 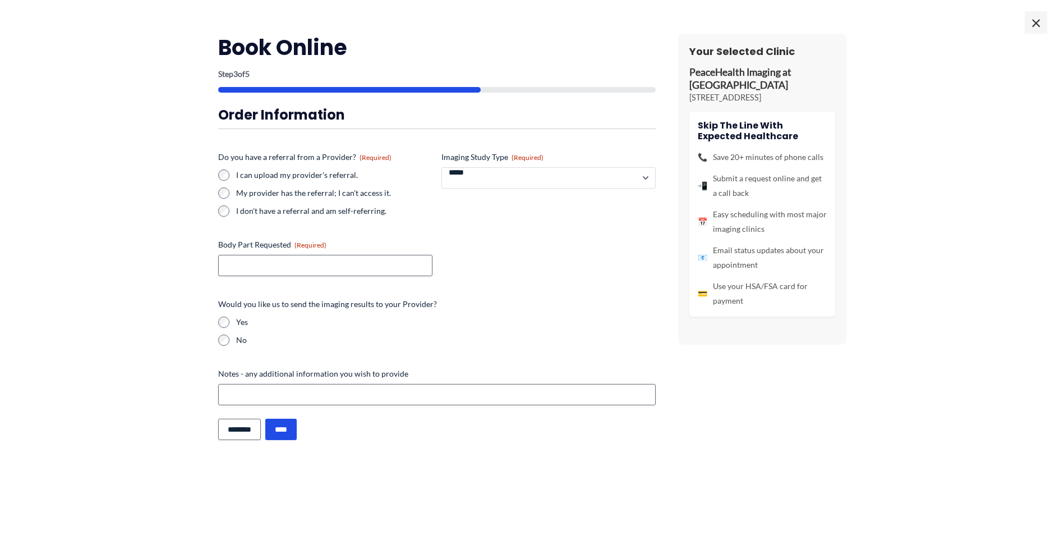 I want to click on li: Save 20+ minutes of phone calls, so click(x=762, y=157).